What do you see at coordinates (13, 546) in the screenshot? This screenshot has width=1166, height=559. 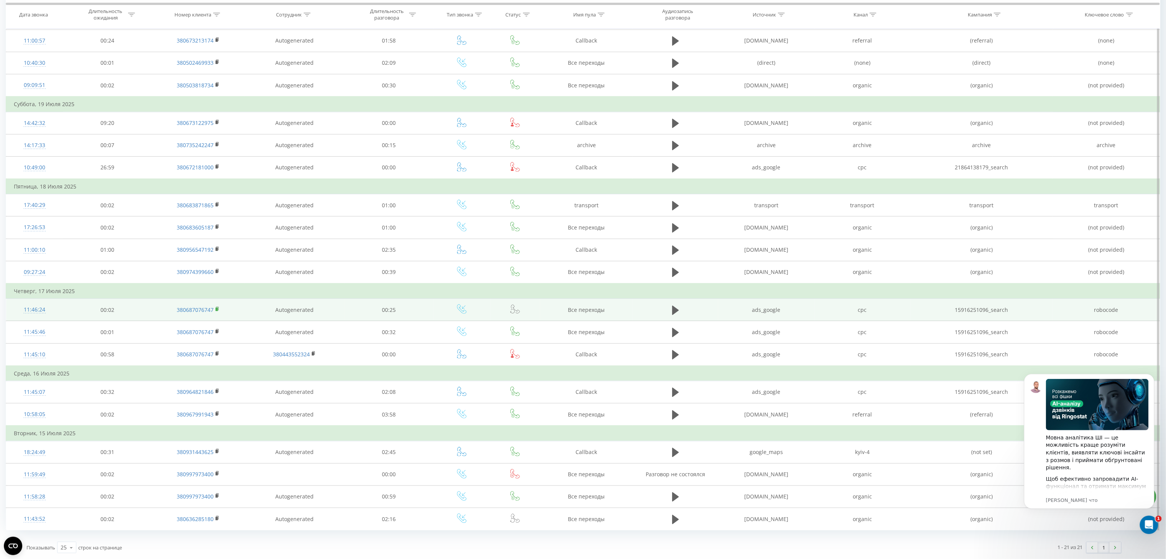 I see `button: Open CMP widget` at bounding box center [13, 546].